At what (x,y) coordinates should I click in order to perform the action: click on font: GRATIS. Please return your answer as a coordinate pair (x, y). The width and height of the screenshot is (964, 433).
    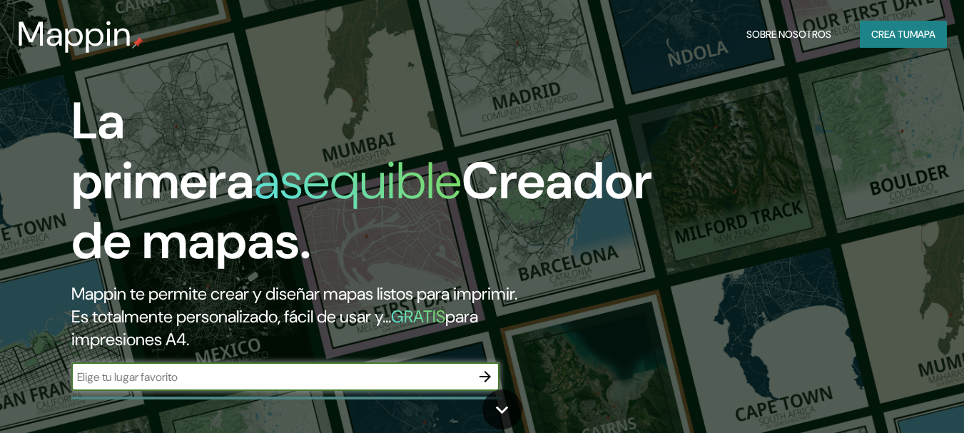
    Looking at the image, I should click on (418, 316).